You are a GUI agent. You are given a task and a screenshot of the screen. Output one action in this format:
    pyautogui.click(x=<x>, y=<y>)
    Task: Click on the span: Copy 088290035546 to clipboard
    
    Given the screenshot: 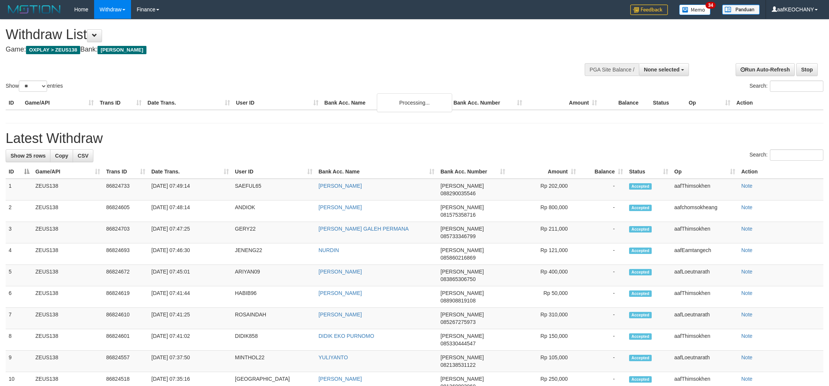 What is the action you would take?
    pyautogui.click(x=458, y=193)
    